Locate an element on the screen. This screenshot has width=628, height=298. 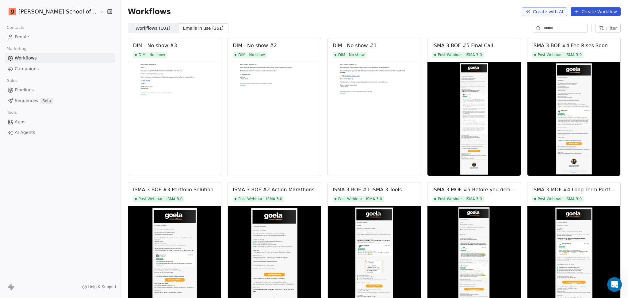
button: Home is located at coordinates (102, 8).